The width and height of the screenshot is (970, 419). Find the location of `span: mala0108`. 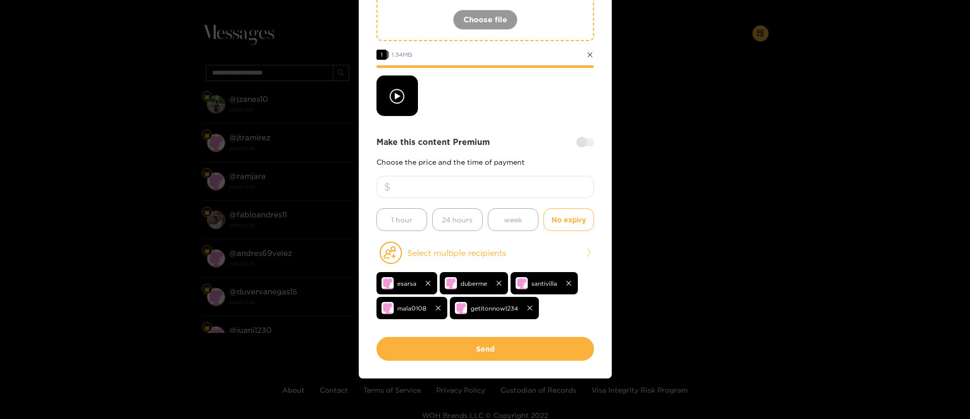

span: mala0108 is located at coordinates (412, 308).